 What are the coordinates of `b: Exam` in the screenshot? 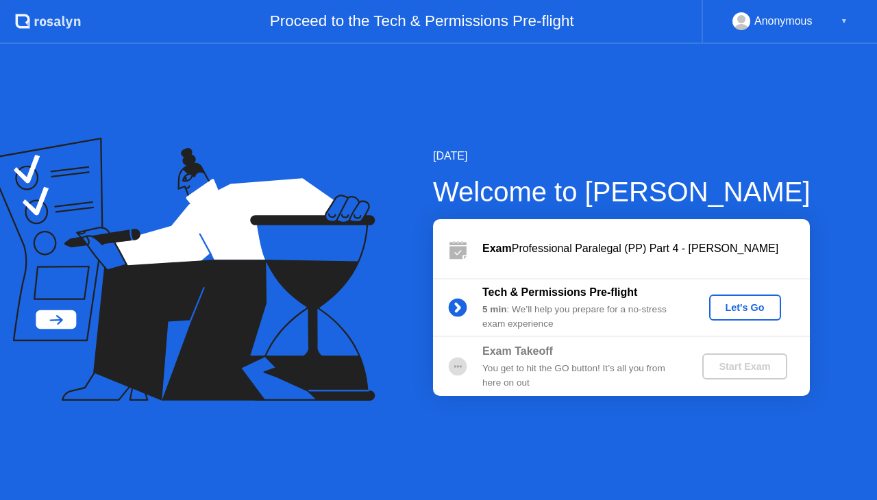 It's located at (497, 248).